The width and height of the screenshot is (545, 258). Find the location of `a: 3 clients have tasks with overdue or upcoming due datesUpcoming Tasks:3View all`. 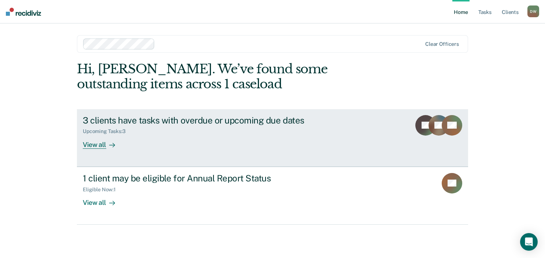

a: 3 clients have tasks with overdue or upcoming due datesUpcoming Tasks:3View all is located at coordinates (273, 138).